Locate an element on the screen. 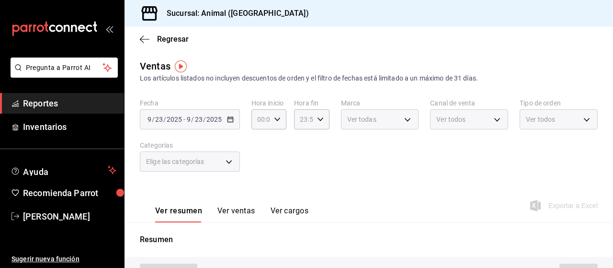  span: Sugerir nueva función is located at coordinates (64, 259).